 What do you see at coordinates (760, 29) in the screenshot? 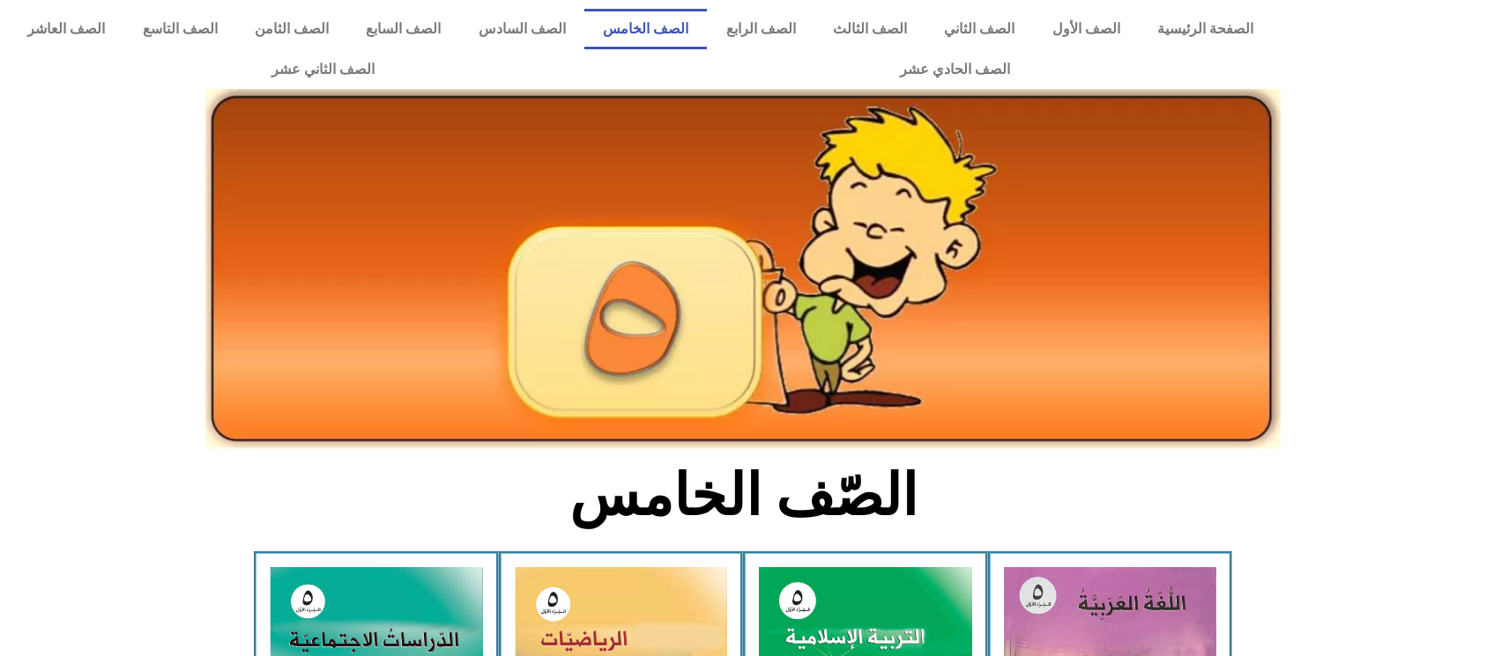
I see `a: الصف الرابع` at bounding box center [760, 29].